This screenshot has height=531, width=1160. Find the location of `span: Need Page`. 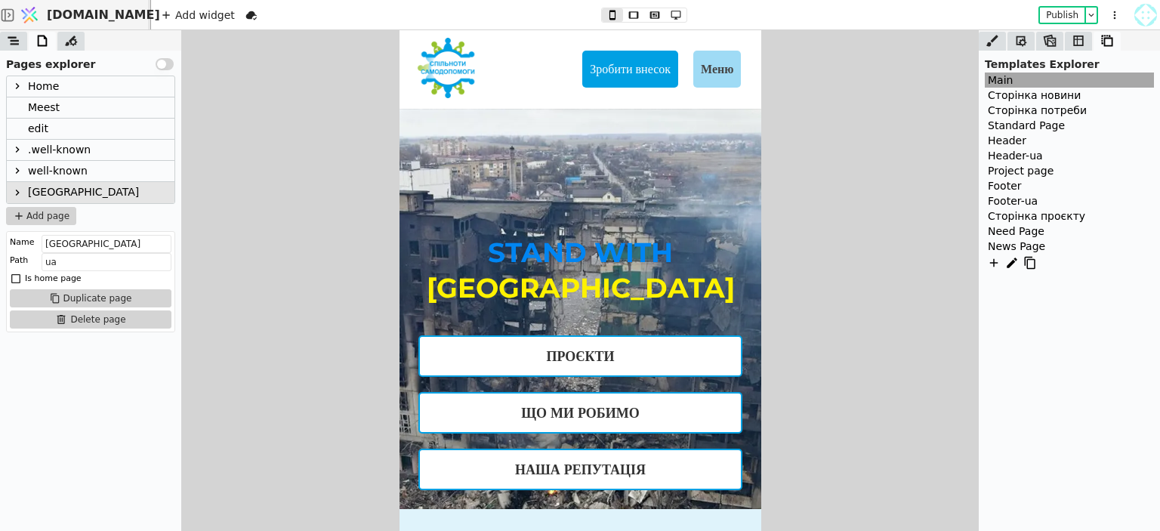

span: Need Page is located at coordinates (1016, 231).